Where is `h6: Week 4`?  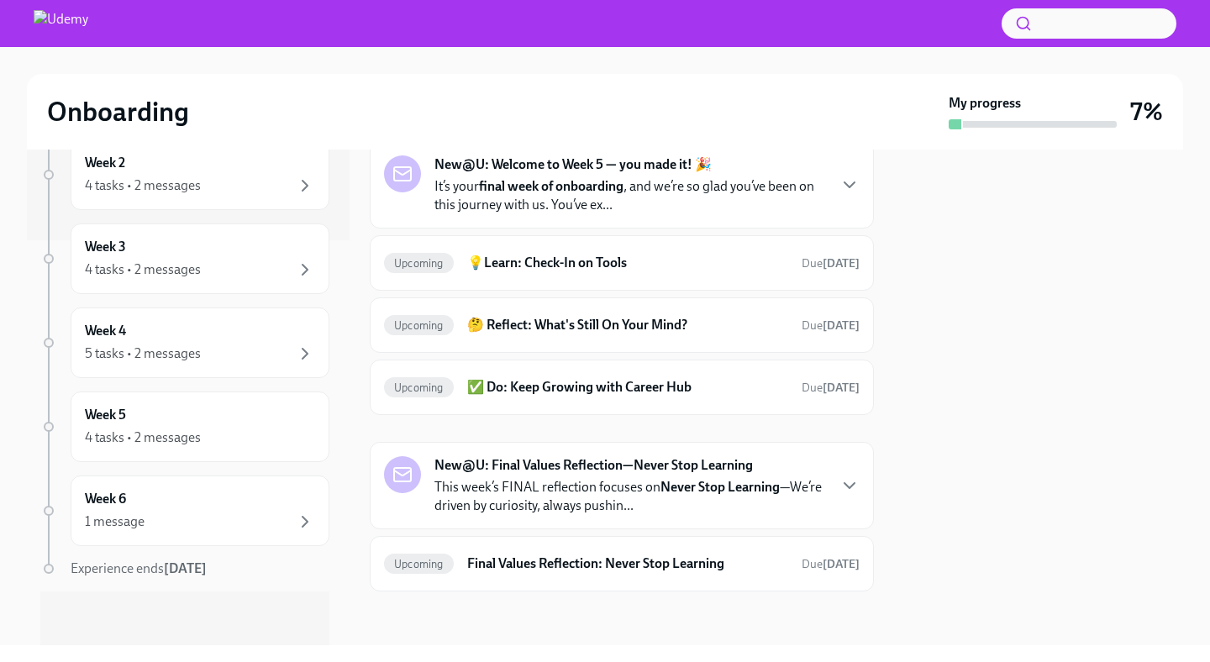
h6: Week 4 is located at coordinates (105, 331).